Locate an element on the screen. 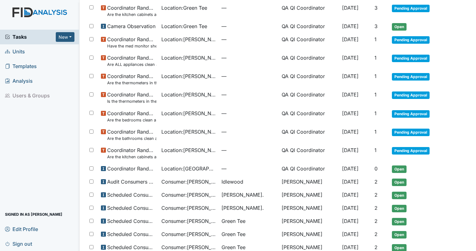 This screenshot has width=476, height=251. span: Coordinator Random Are the thermometers in the freezer reading between 0 degrees and 10 degrees? is located at coordinates (132, 79).